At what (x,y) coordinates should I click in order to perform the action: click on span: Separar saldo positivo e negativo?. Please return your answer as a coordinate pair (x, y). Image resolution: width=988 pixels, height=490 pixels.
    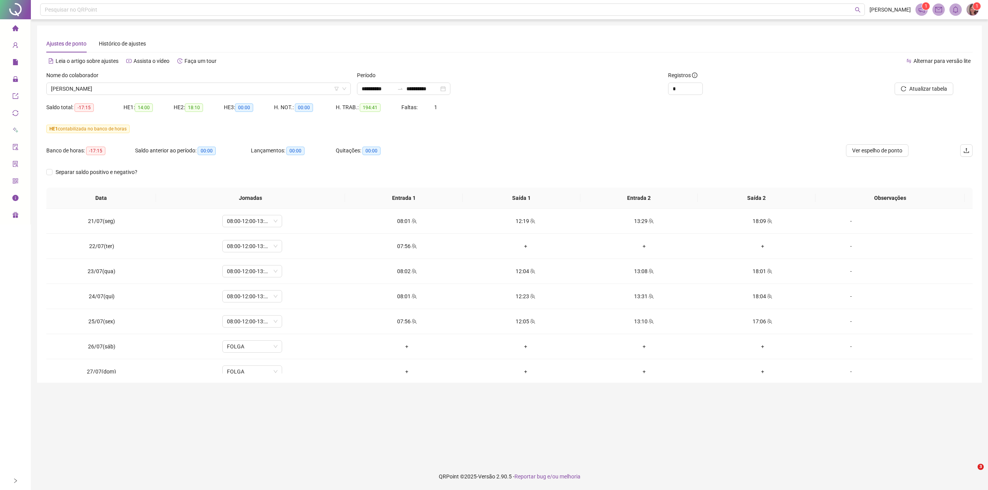
    Looking at the image, I should click on (97, 172).